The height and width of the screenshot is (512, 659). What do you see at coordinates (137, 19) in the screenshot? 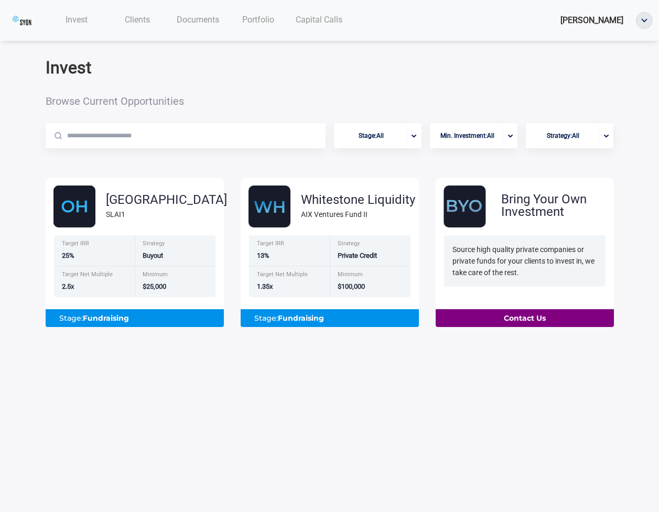
I see `a: Clients` at bounding box center [137, 19].